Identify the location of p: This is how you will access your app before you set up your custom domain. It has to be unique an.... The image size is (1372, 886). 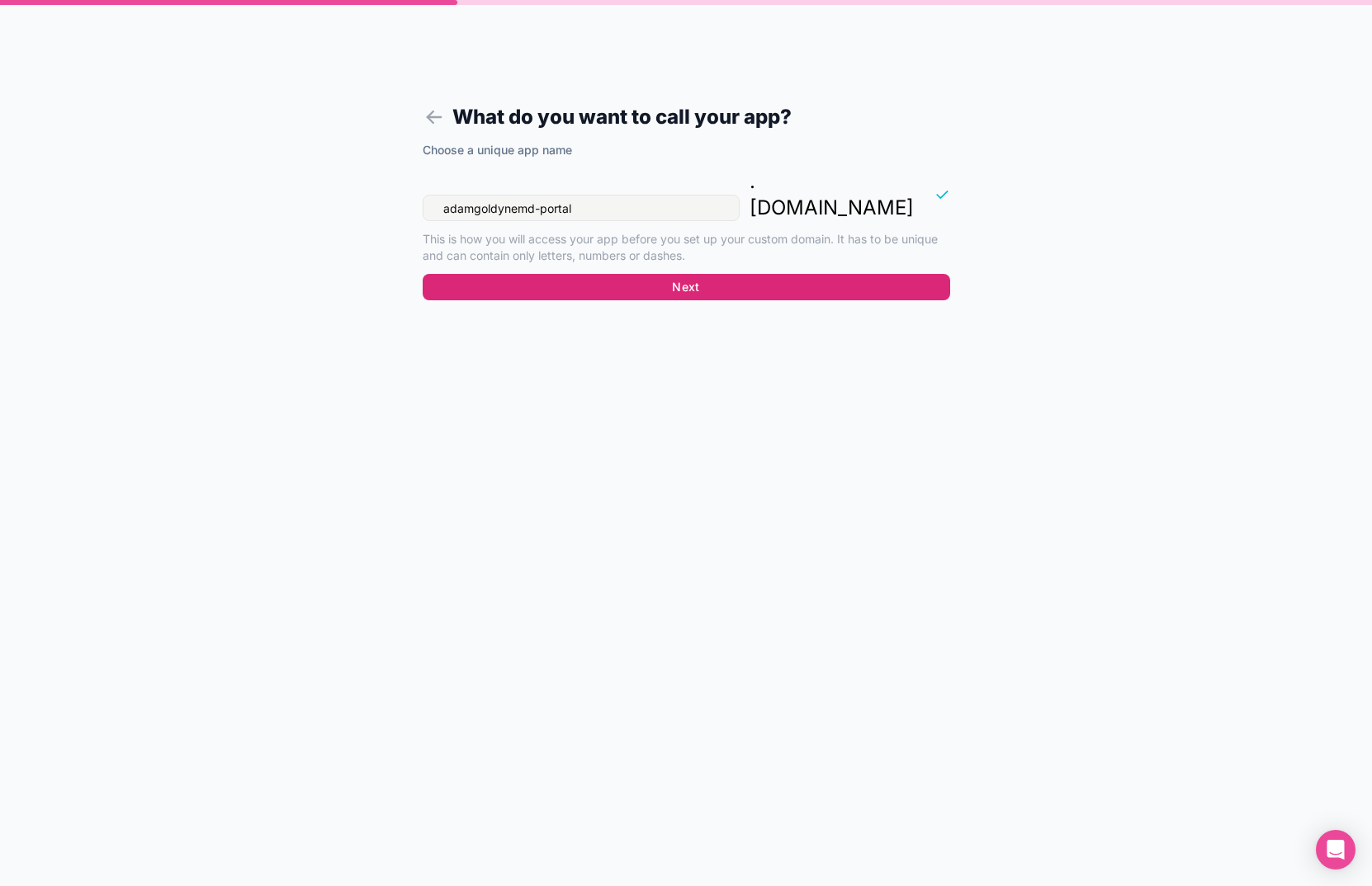
(686, 247).